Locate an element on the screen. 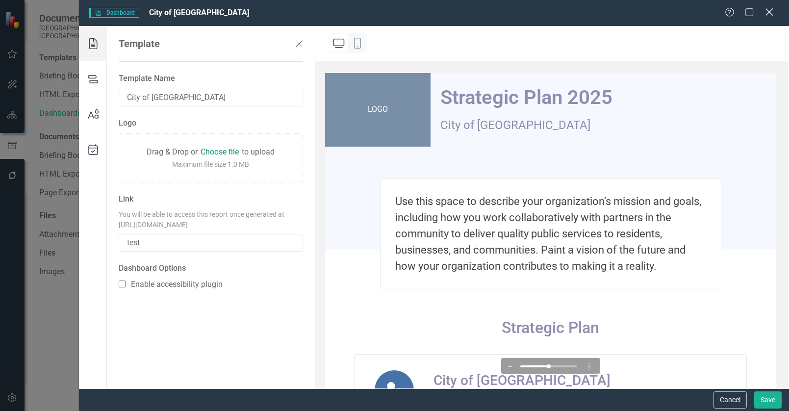 This screenshot has width=789, height=411. div: Strategic Plan 2025 is located at coordinates (526, 98).